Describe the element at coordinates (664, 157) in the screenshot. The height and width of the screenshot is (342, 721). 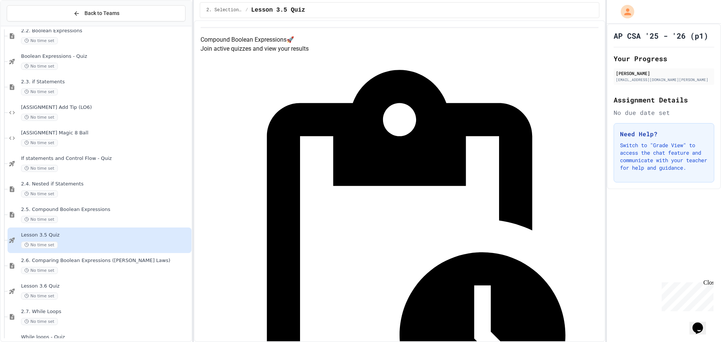
I see `p: Switch to "Grade View" to access the chat feature and communicate with your teacher for help and ...` at that location.